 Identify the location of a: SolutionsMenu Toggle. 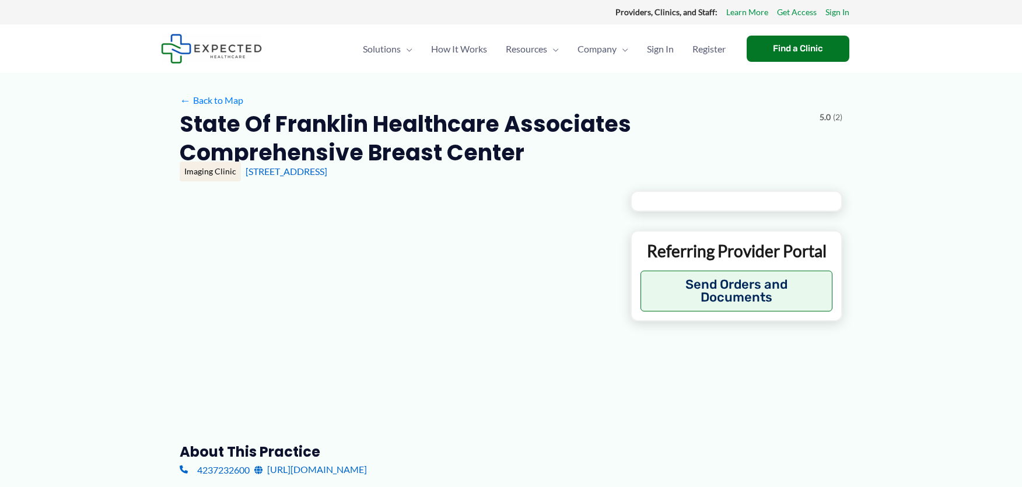
(387, 49).